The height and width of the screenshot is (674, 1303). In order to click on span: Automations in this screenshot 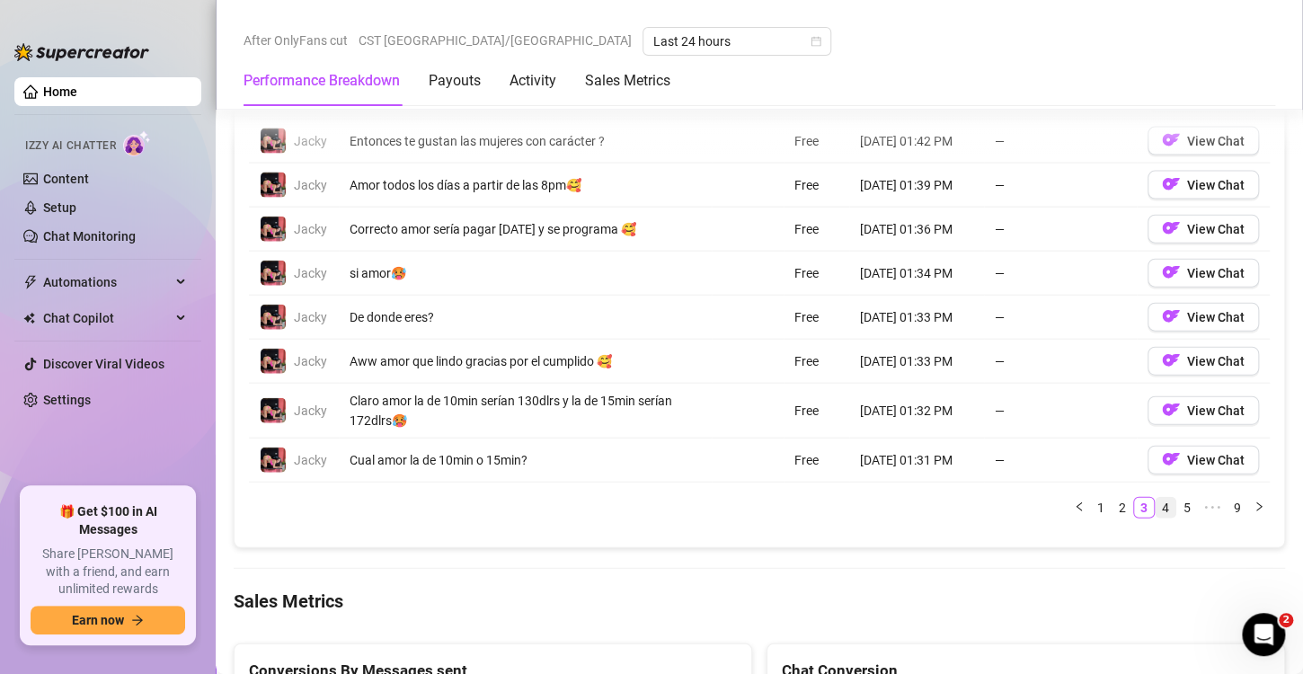, I will do `click(107, 282)`.